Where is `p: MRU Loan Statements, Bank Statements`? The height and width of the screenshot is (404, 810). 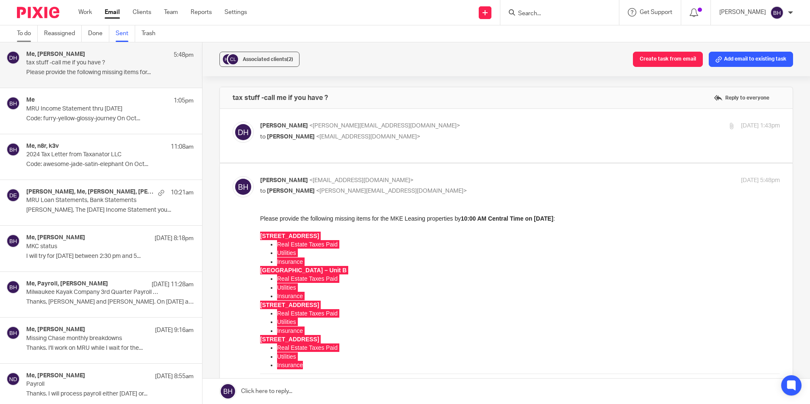 p: MRU Loan Statements, Bank Statements is located at coordinates (93, 200).